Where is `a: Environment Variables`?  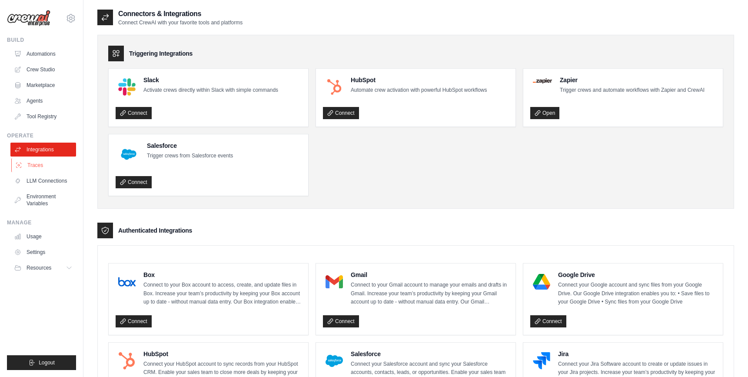 a: Environment Variables is located at coordinates (43, 200).